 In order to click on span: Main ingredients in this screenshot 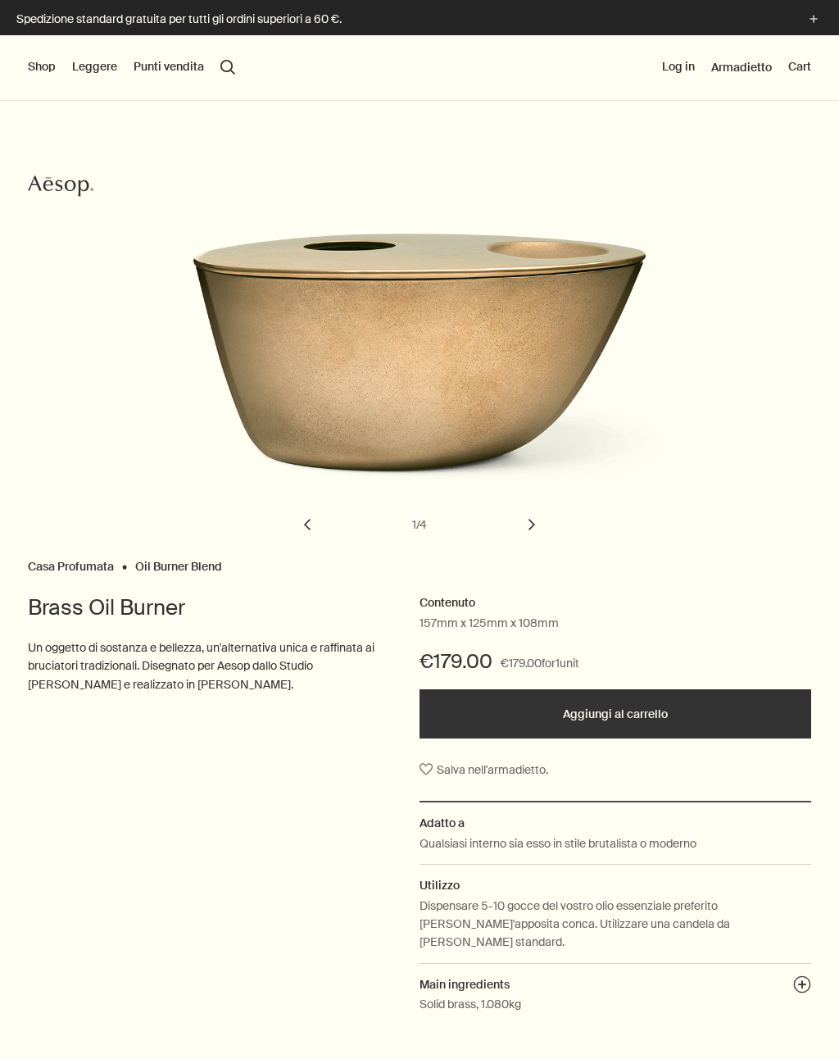, I will do `click(465, 984)`.